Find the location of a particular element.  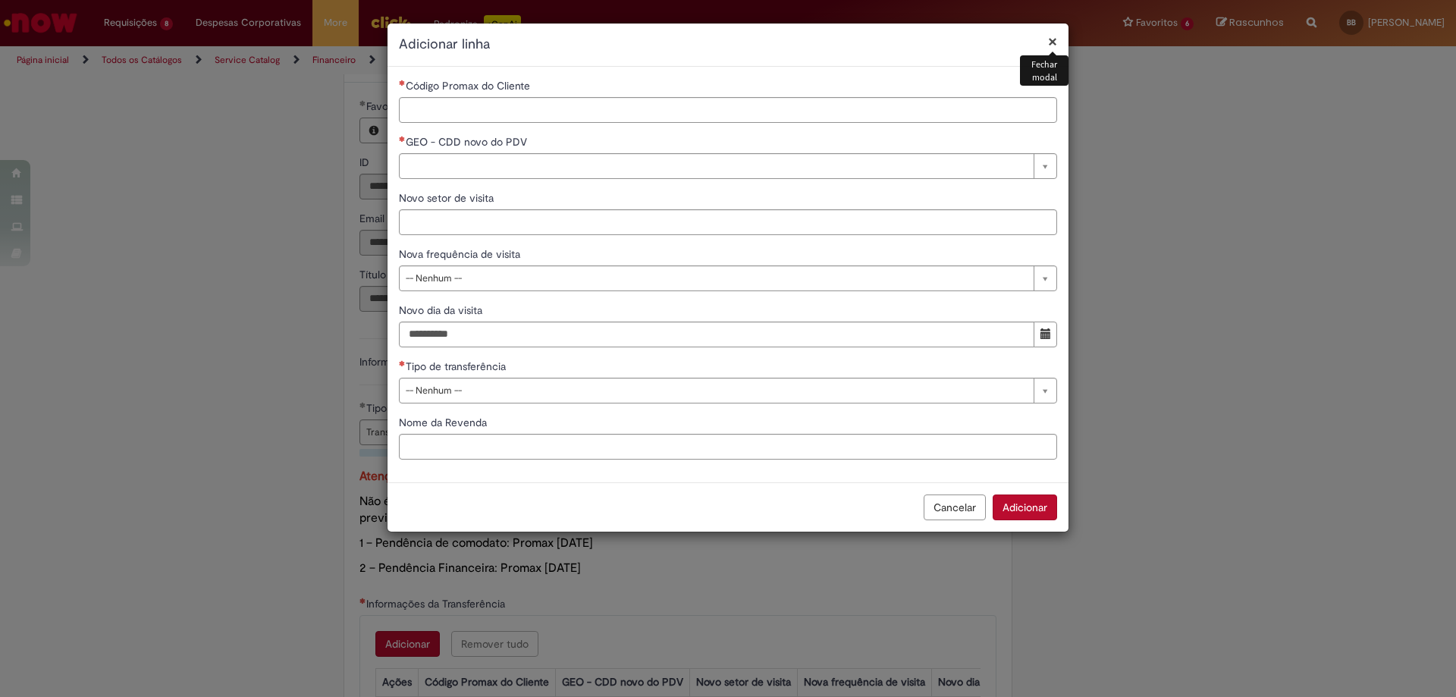

button: Fechar modal is located at coordinates (1053, 41).